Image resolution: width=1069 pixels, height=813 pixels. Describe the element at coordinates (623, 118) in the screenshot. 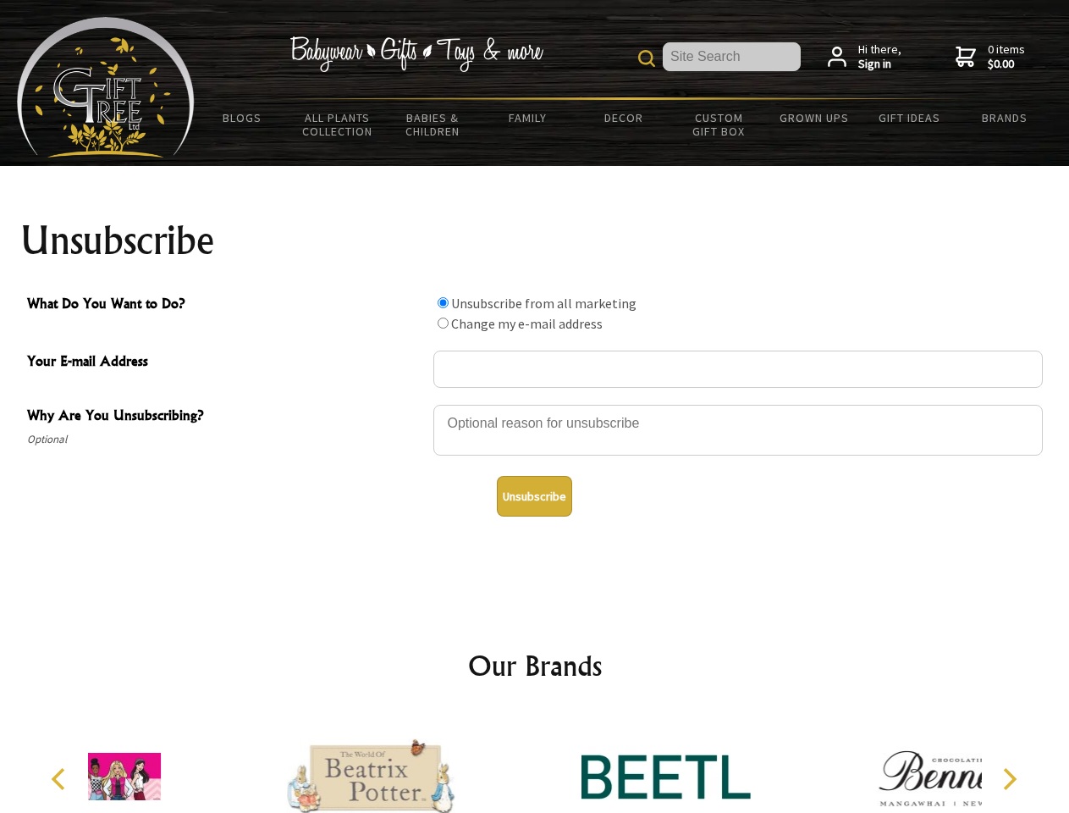

I see `a: Decor` at that location.